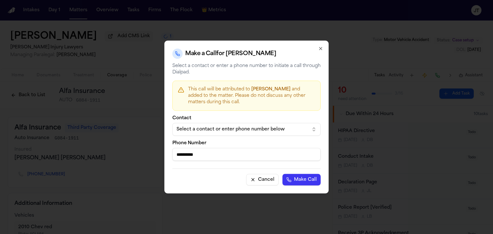 The width and height of the screenshot is (493, 234). I want to click on label: Contact, so click(246, 118).